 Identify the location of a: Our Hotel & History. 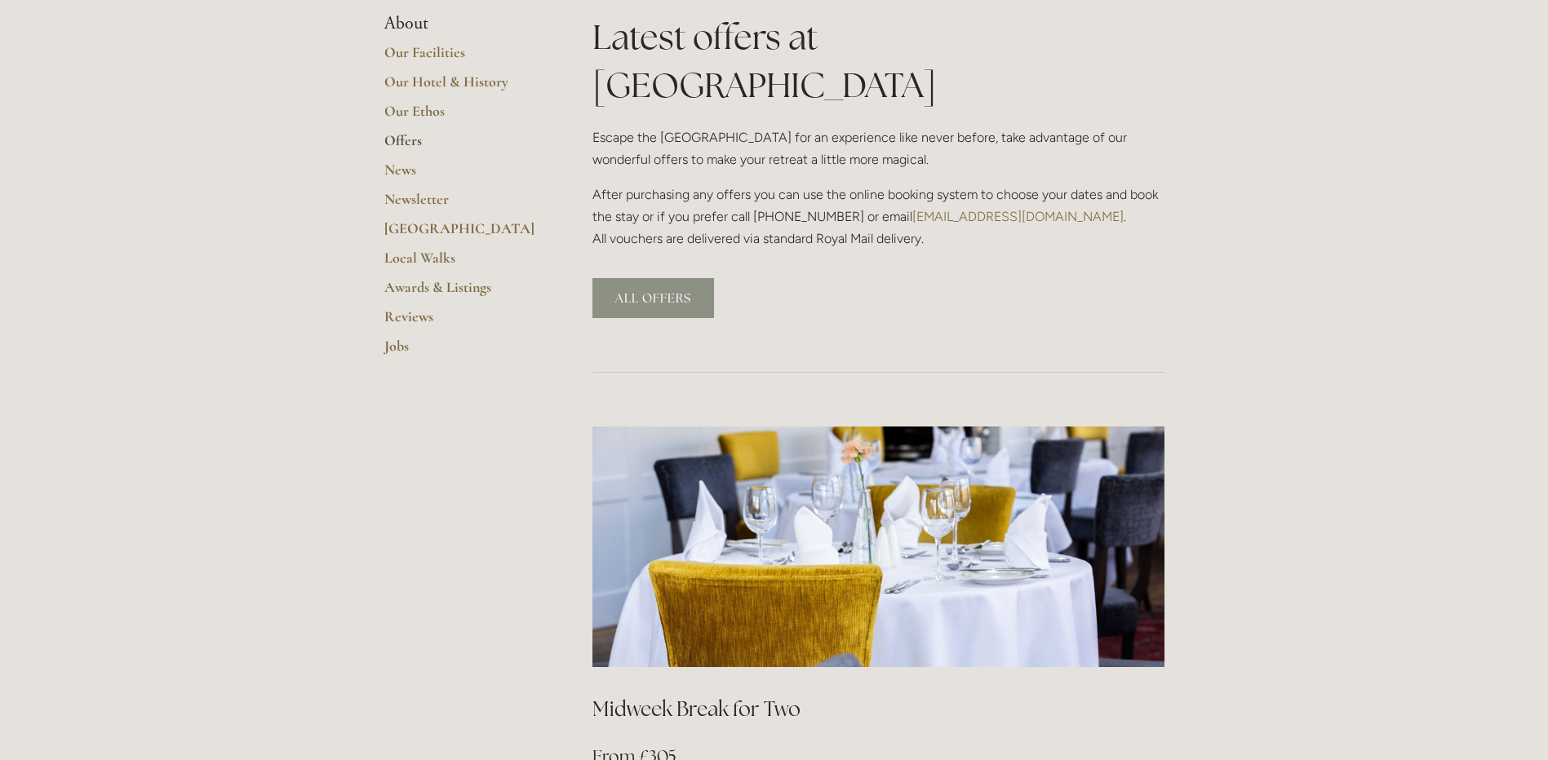
(462, 87).